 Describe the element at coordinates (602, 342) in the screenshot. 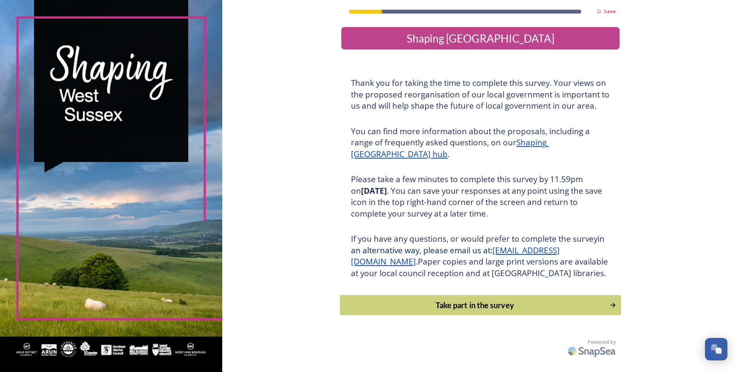

I see `span: Powered by` at that location.